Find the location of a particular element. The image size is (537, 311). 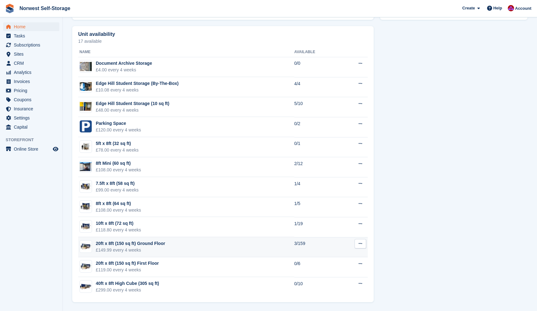

div: 20ft x 8ft (150 sq ft) First Floor is located at coordinates (127, 263).